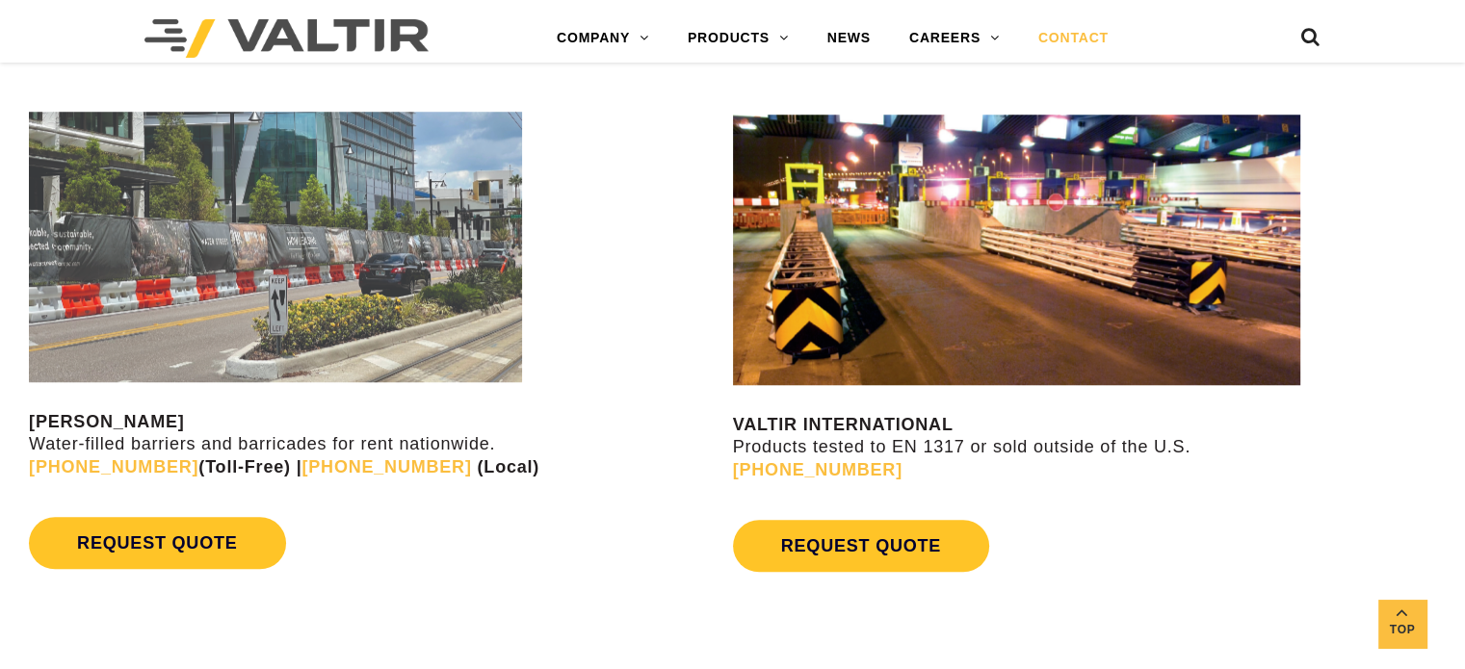  I want to click on a: COMPANY, so click(603, 39).